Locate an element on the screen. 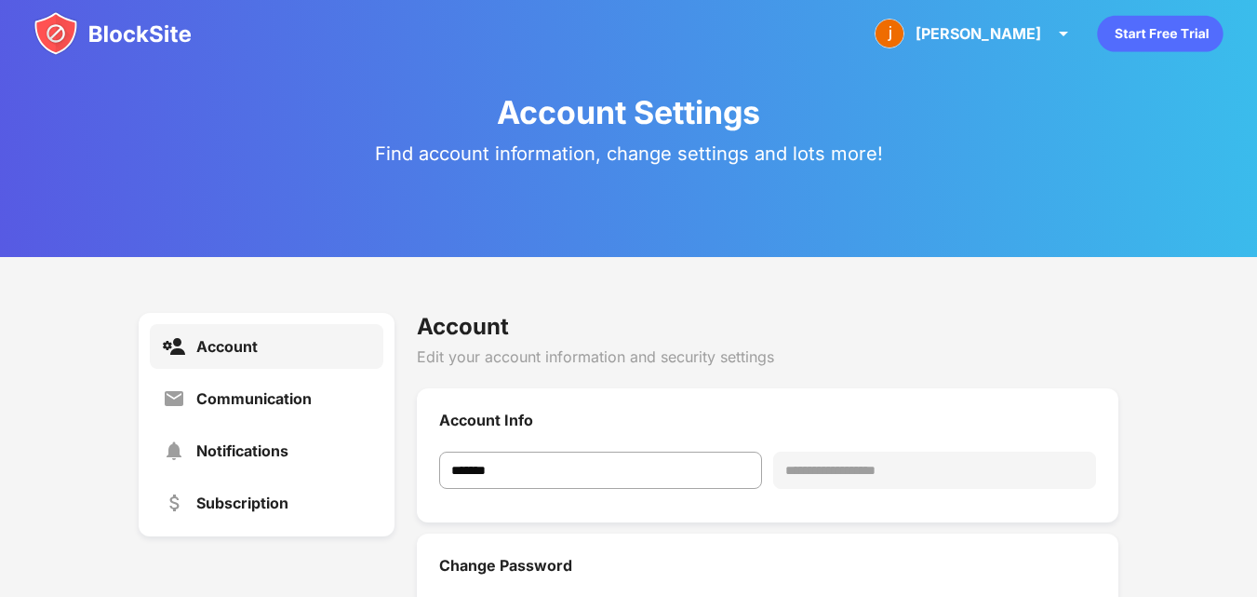 This screenshot has height=597, width=1257. a: Subscription is located at coordinates (266, 503).